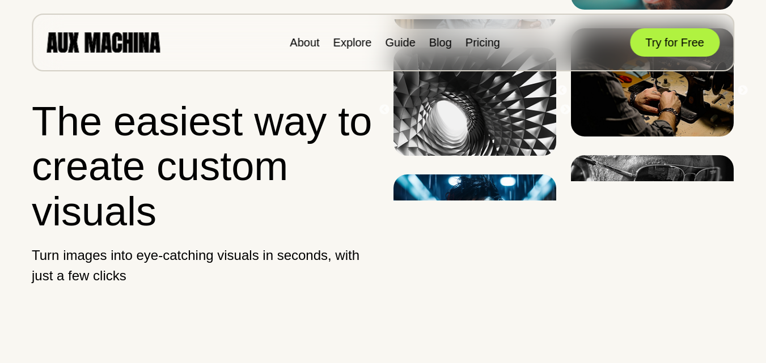 Image resolution: width=766 pixels, height=363 pixels. What do you see at coordinates (103, 42) in the screenshot?
I see `img: AUX MACHINA` at bounding box center [103, 42].